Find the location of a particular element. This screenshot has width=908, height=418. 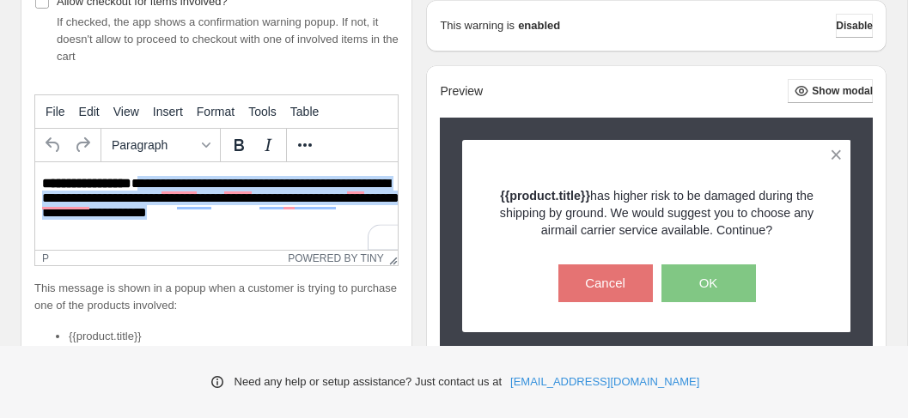

button: OK is located at coordinates (708, 283).